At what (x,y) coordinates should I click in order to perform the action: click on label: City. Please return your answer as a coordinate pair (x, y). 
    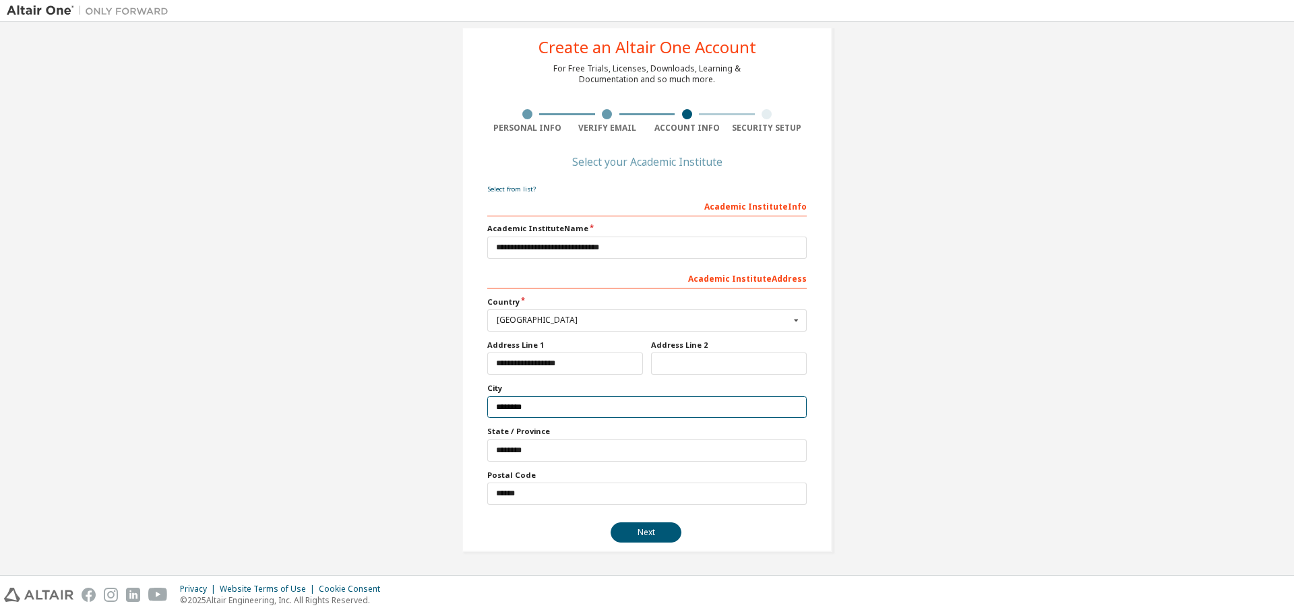
    Looking at the image, I should click on (647, 388).